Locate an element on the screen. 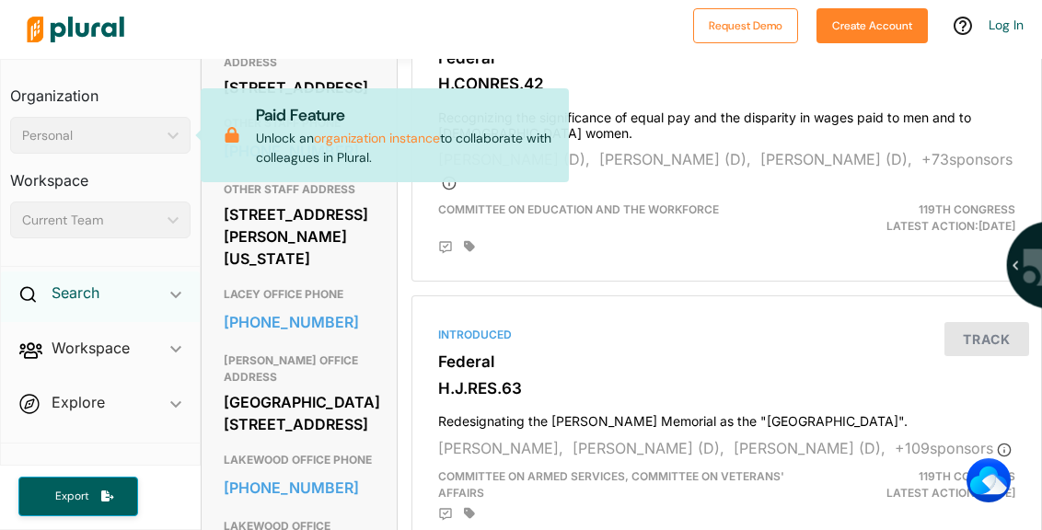 This screenshot has width=1042, height=530. span: Committee on Education and the Workforce is located at coordinates (578, 209).